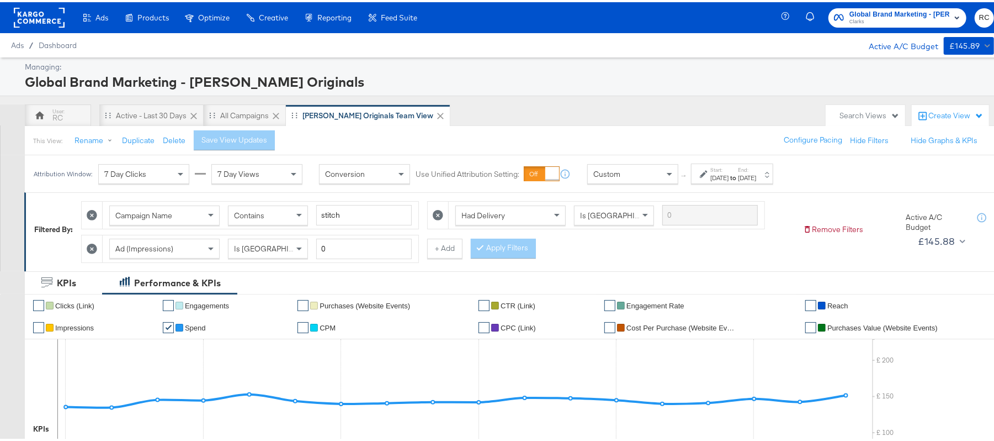 The height and width of the screenshot is (441, 994). Describe the element at coordinates (57, 115) in the screenshot. I see `div: RC` at that location.